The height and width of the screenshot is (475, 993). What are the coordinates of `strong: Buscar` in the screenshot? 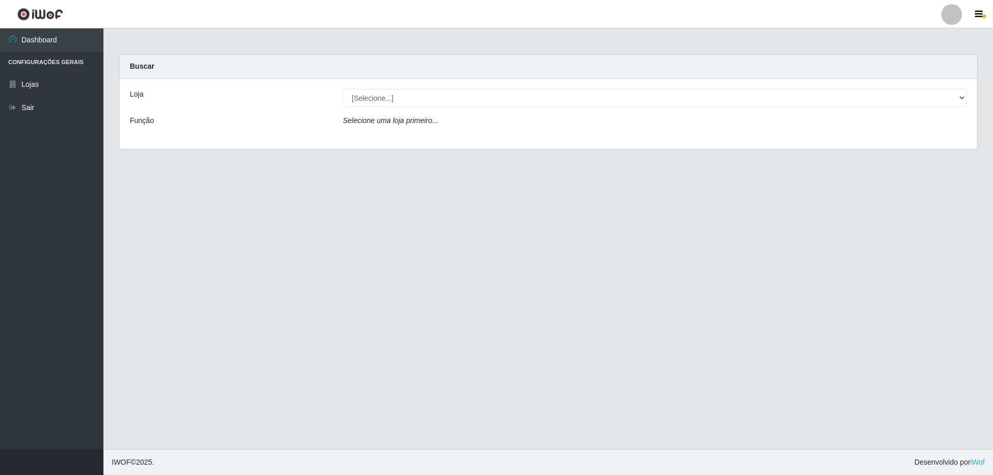 It's located at (142, 66).